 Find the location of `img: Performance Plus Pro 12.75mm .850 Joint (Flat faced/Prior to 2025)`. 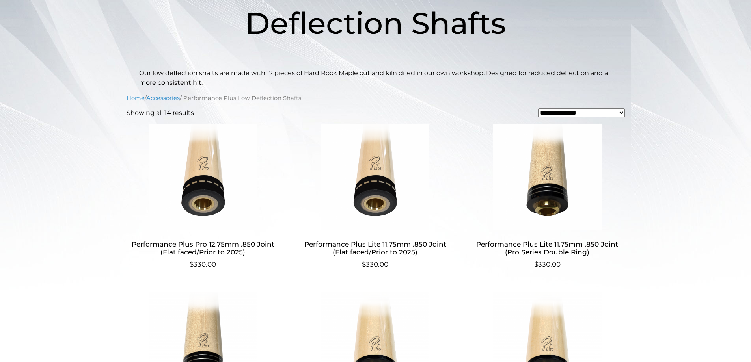

img: Performance Plus Pro 12.75mm .850 Joint (Flat faced/Prior to 2025) is located at coordinates (203, 177).